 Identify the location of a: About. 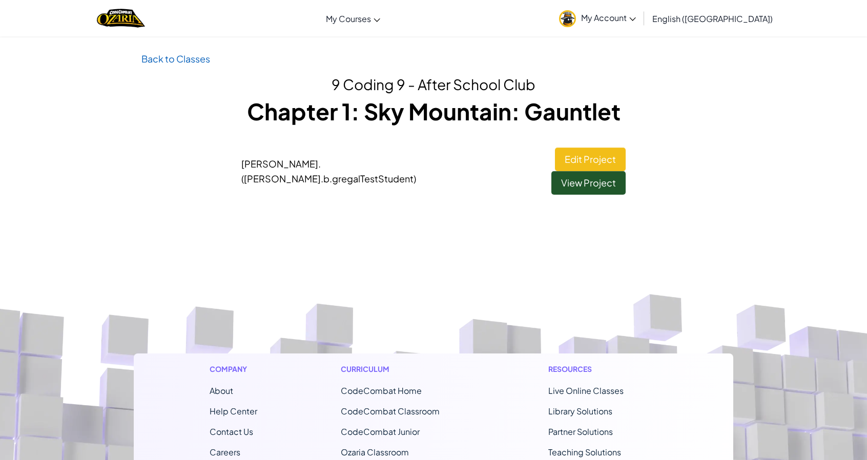
(221, 390).